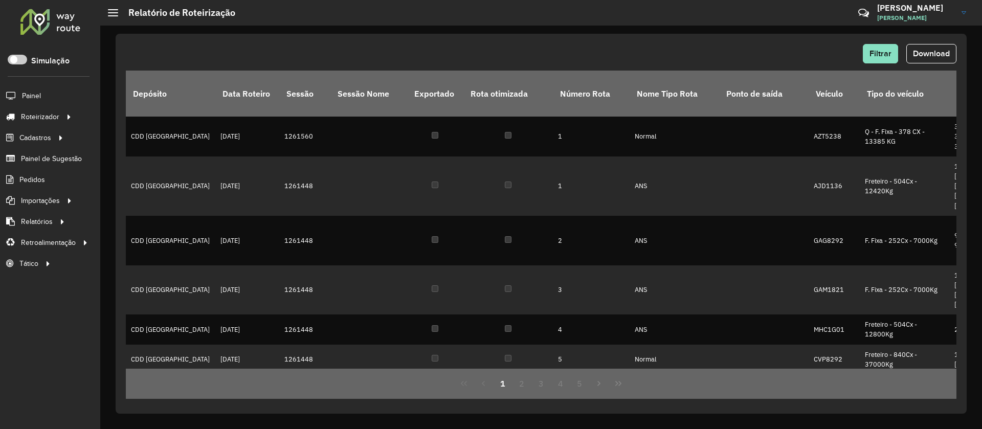 Image resolution: width=982 pixels, height=429 pixels. I want to click on button: 5, so click(580, 383).